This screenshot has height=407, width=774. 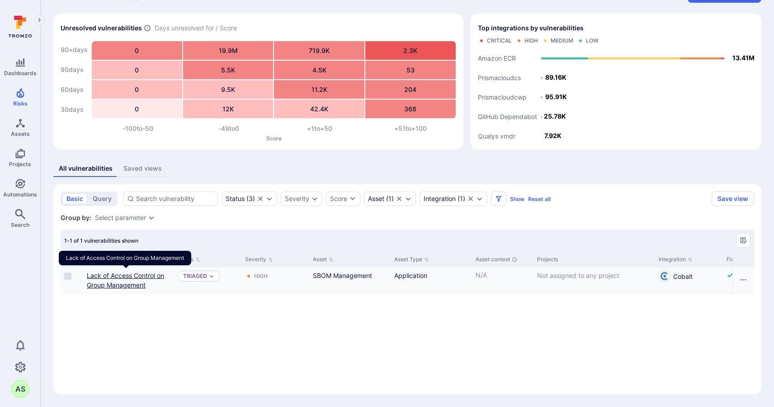 What do you see at coordinates (20, 164) in the screenshot?
I see `span: Projects` at bounding box center [20, 164].